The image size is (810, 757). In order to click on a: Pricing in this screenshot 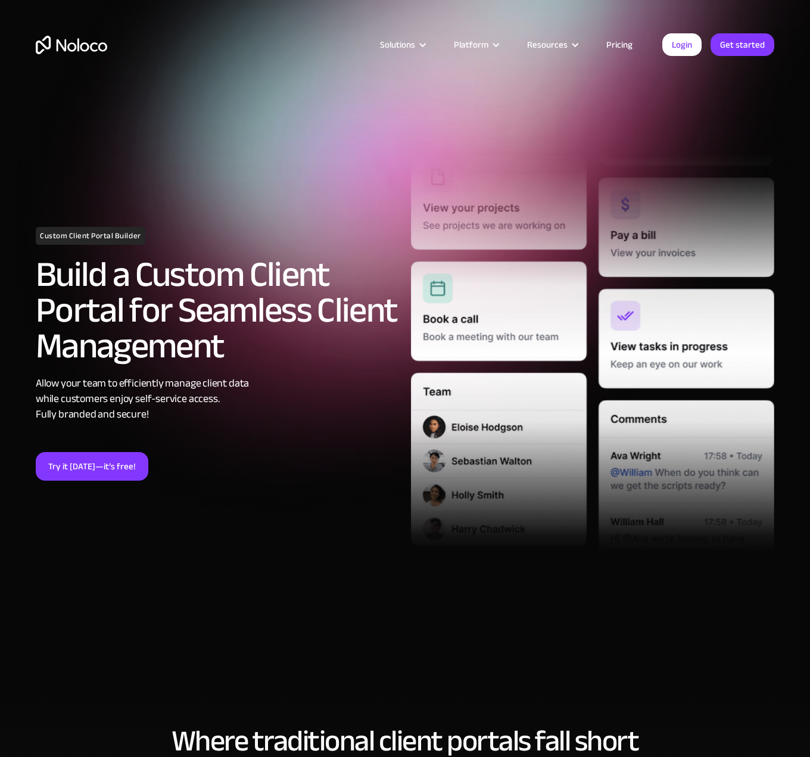, I will do `click(619, 45)`.